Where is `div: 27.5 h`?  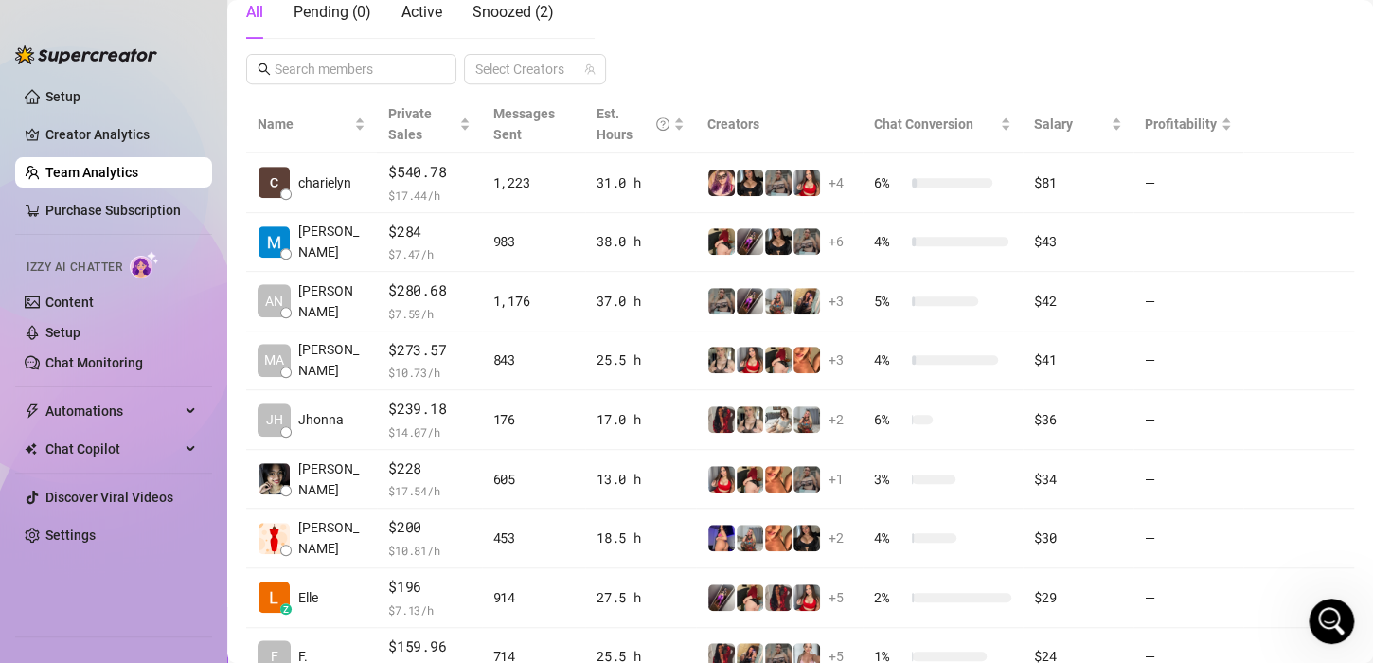
div: 27.5 h is located at coordinates (640, 598).